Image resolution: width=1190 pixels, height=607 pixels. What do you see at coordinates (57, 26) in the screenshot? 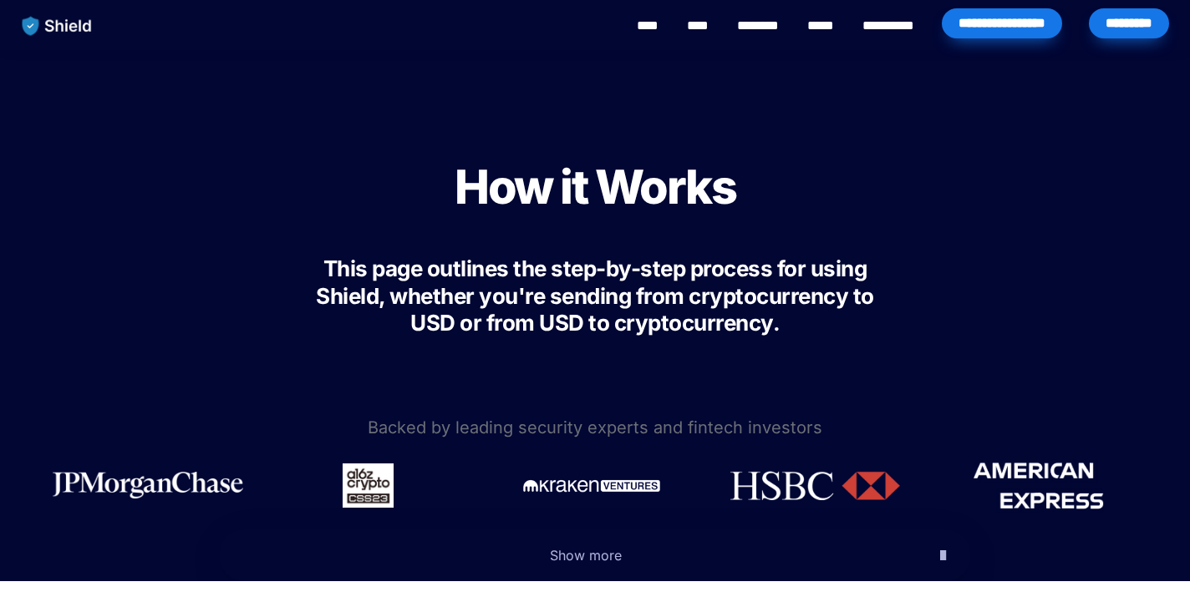
I see `img: website logo` at bounding box center [57, 26].